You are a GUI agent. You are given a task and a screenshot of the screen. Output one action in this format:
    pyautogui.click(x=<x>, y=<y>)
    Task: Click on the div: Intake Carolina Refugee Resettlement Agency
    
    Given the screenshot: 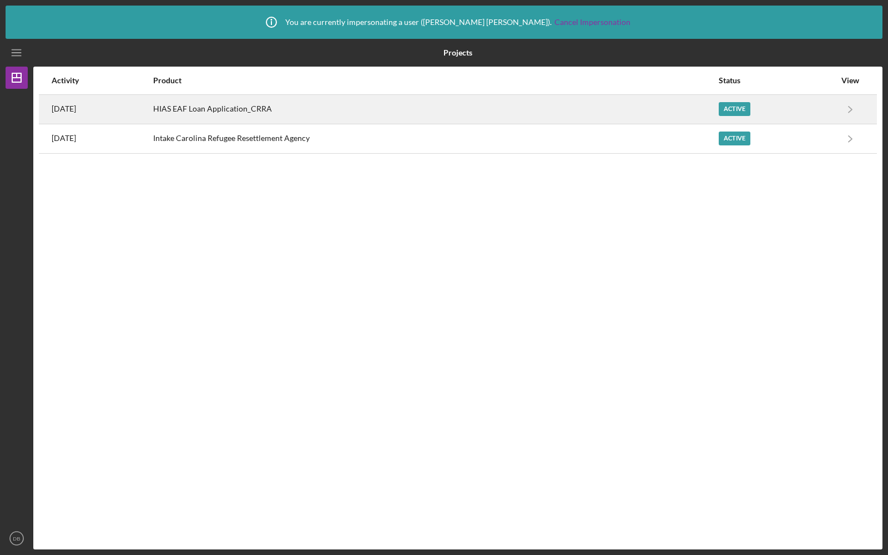 What is the action you would take?
    pyautogui.click(x=435, y=139)
    